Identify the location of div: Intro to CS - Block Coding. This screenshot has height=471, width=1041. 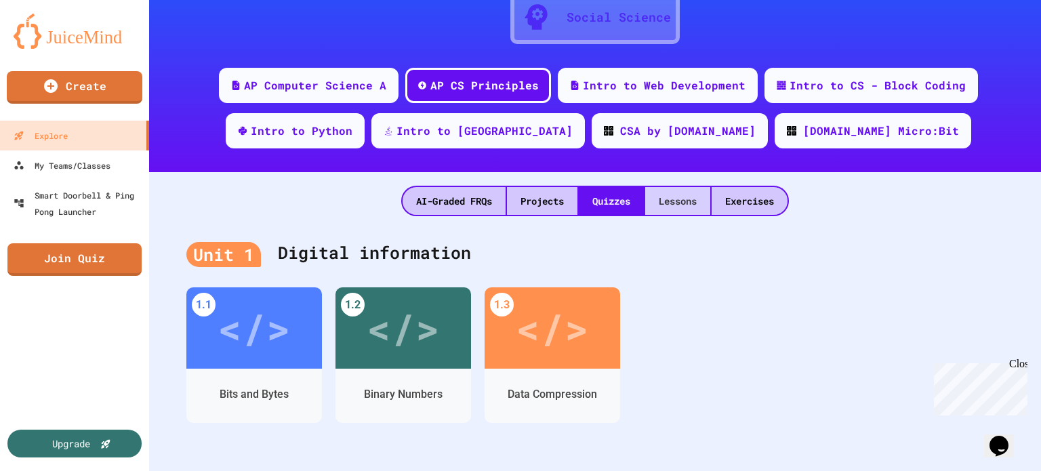
(878, 85).